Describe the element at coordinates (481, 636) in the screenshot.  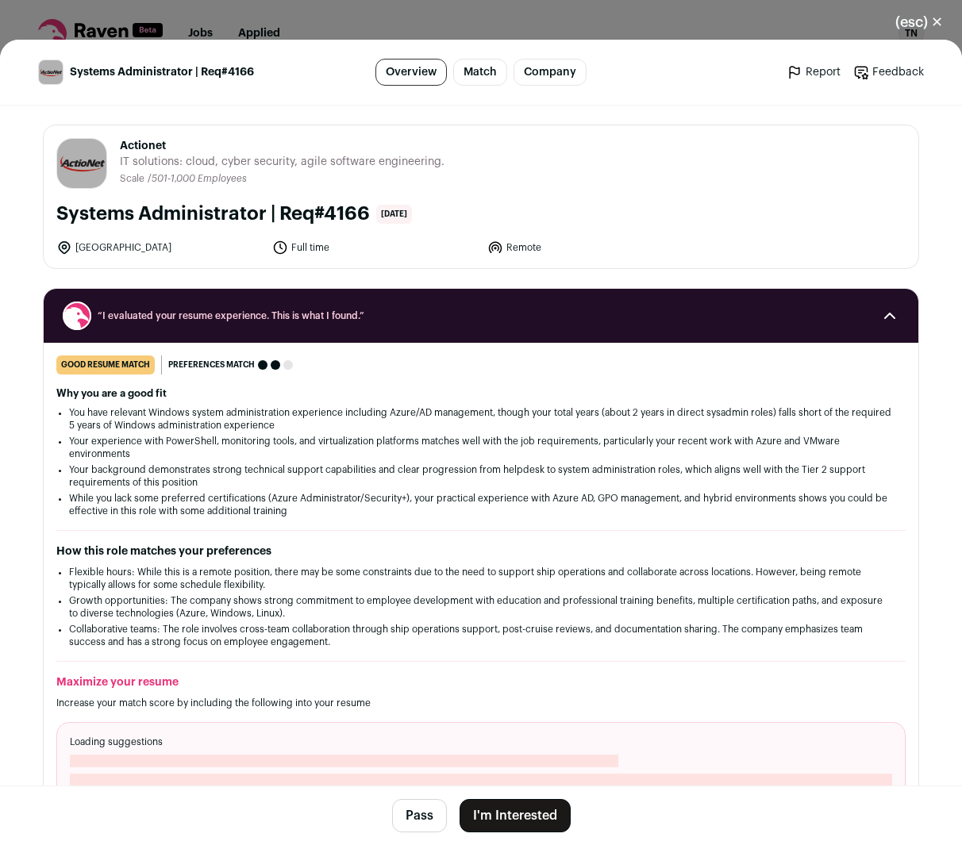
I see `li: Collaborative teams: The role involves cross-team collaboration through ship operations support, ...` at that location.